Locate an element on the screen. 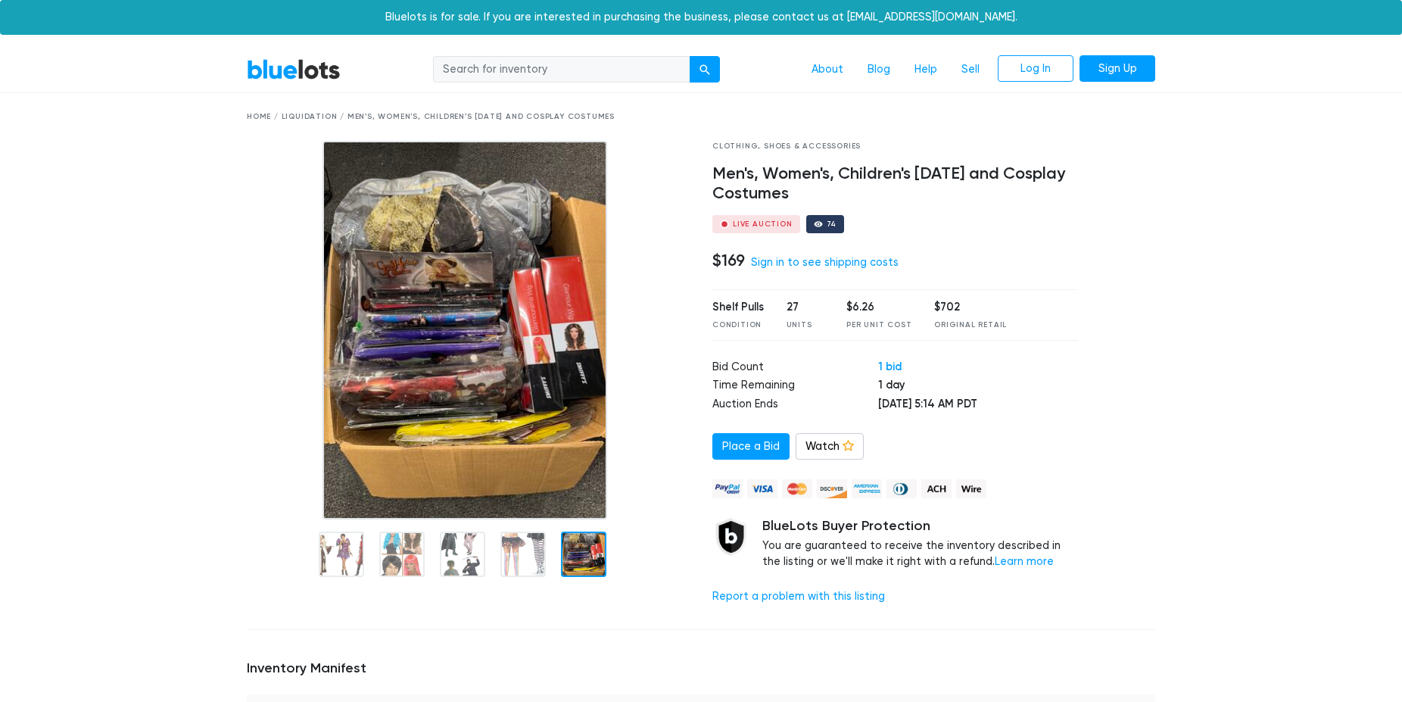 This screenshot has width=1402, height=702. h4: $169 is located at coordinates (728, 260).